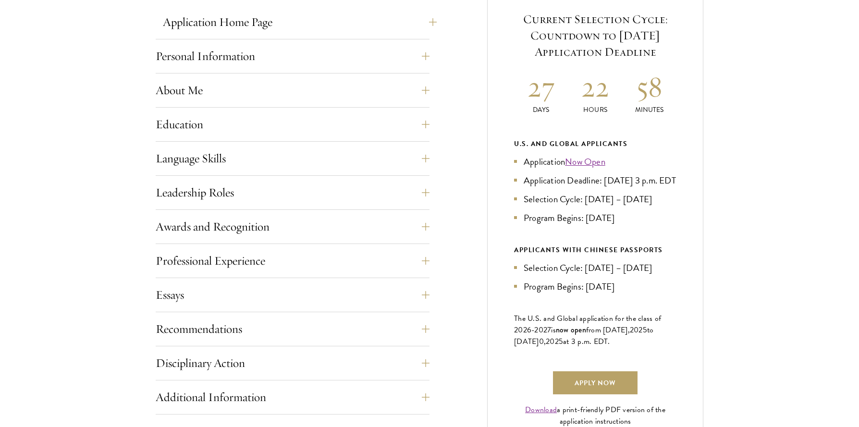 The image size is (859, 427). I want to click on div: U.S. and Global Applicants, so click(595, 144).